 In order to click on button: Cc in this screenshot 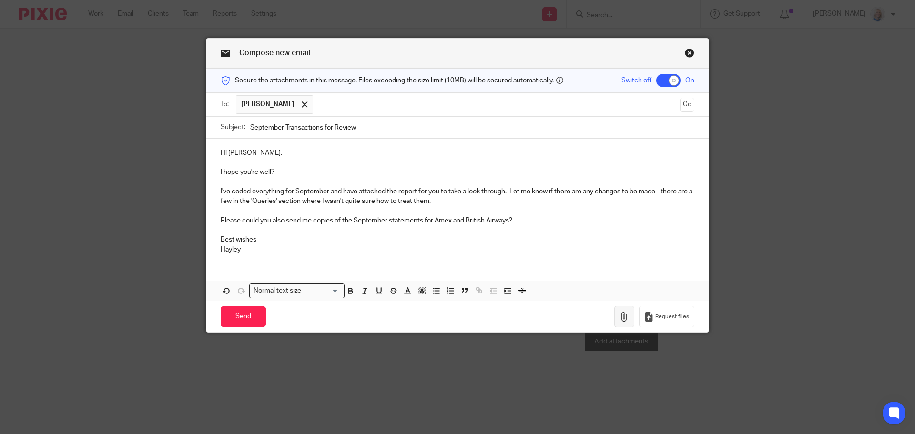, I will do `click(687, 105)`.